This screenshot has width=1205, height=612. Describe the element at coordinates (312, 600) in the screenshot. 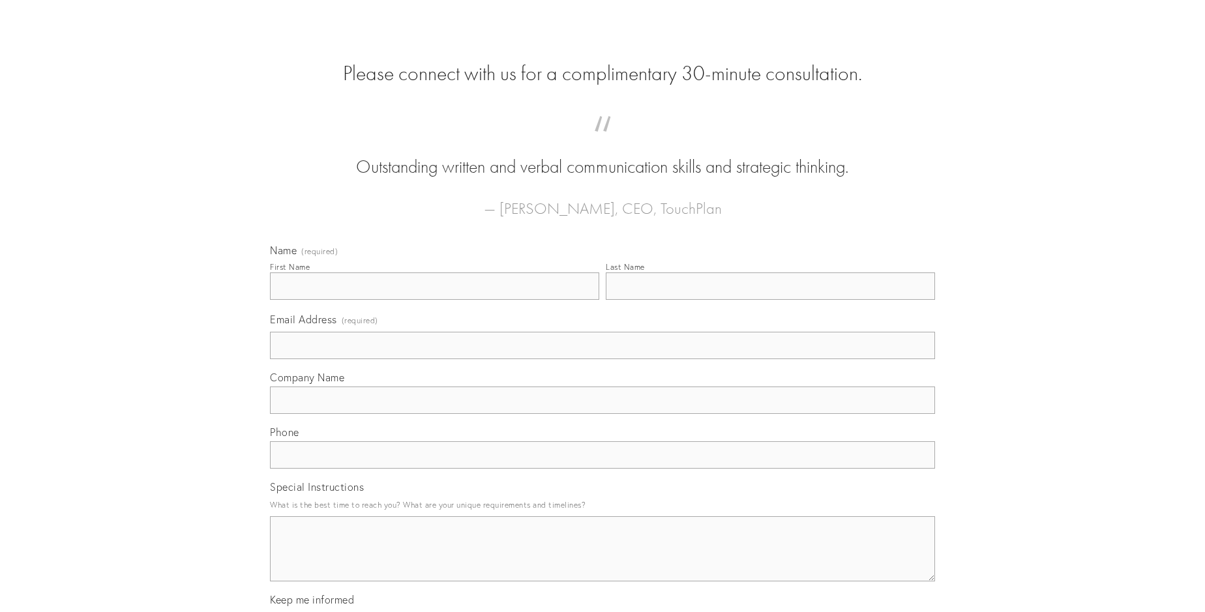

I see `span: Keep me informed` at that location.